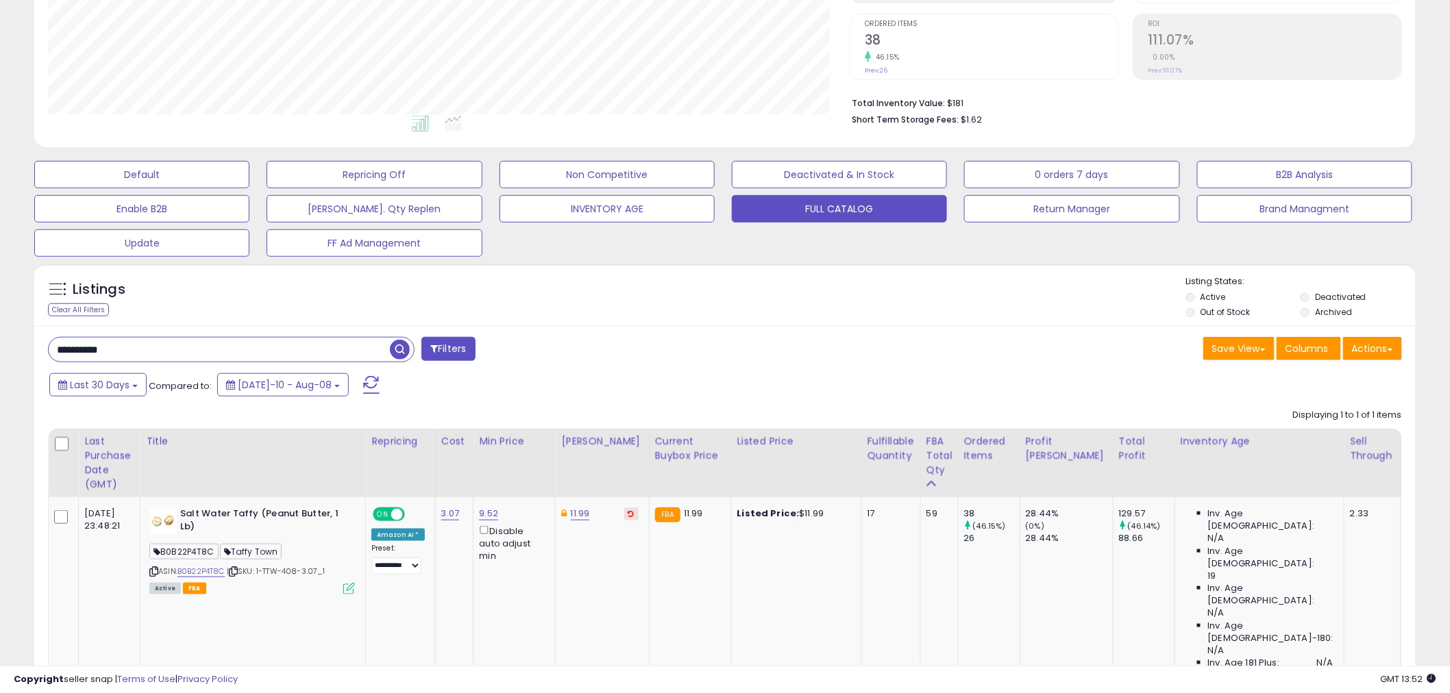  Describe the element at coordinates (1347, 415) in the screenshot. I see `div: Displaying 1 to 1 of 1 items` at that location.